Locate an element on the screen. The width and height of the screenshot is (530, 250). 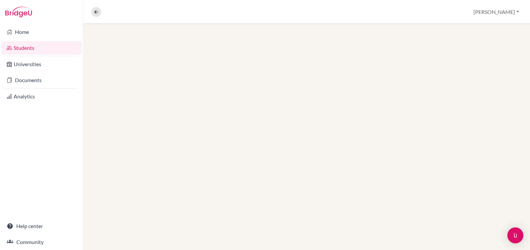
a: Documents is located at coordinates (41, 80).